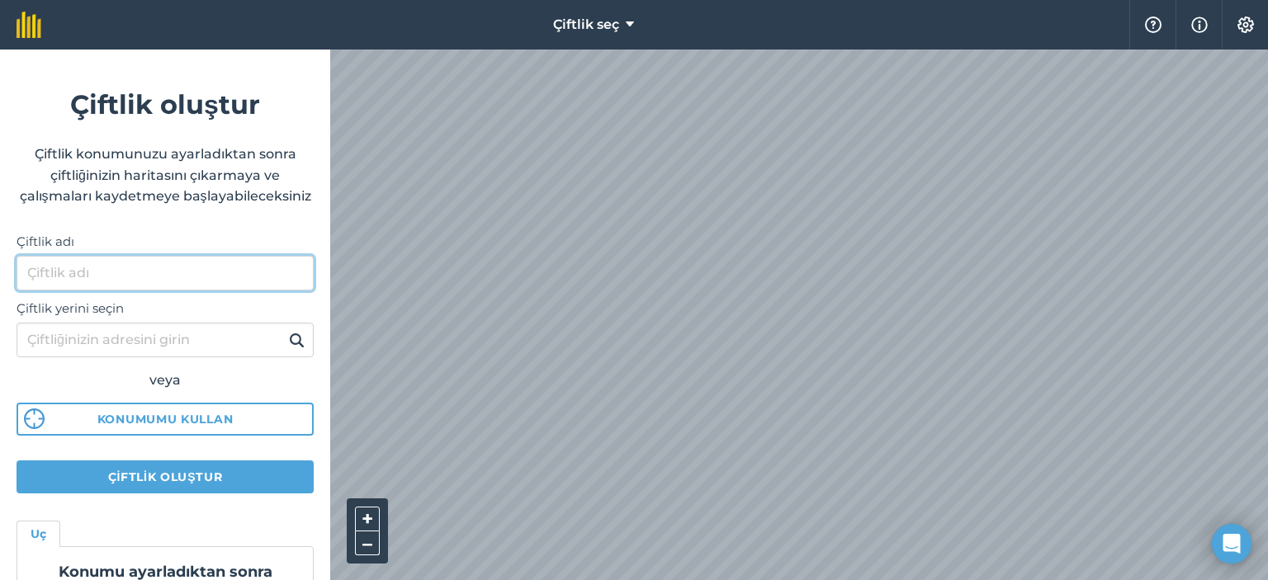 The height and width of the screenshot is (580, 1268). I want to click on img: svg%3e, so click(34, 419).